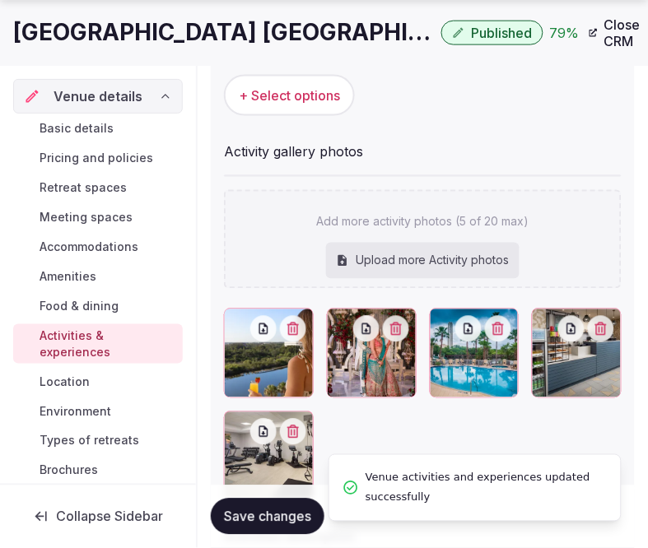 The width and height of the screenshot is (648, 548). I want to click on div: Upload more Activity photos, so click(422, 261).